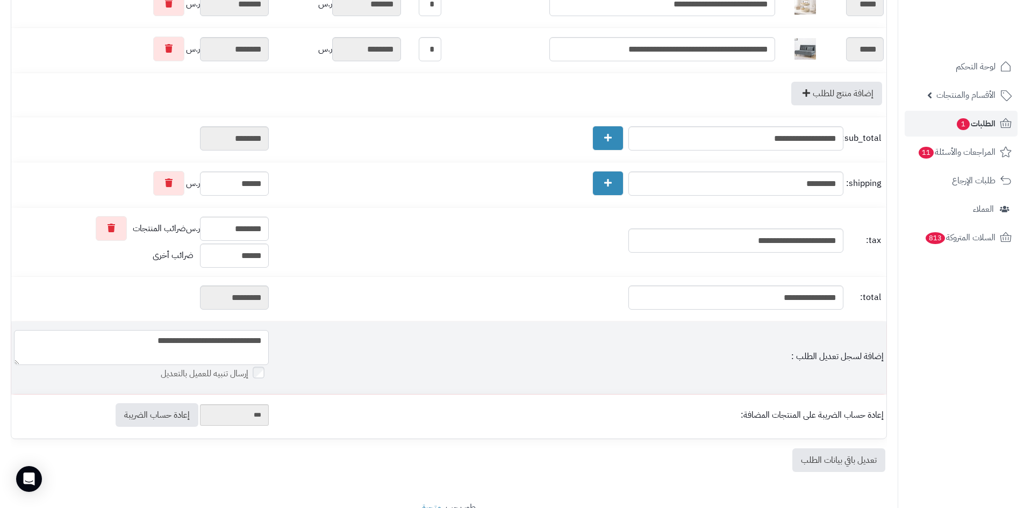 The image size is (1024, 508). What do you see at coordinates (215, 374) in the screenshot?
I see `label: إرسال تنبيه للعميل بالتعديل` at bounding box center [215, 374].